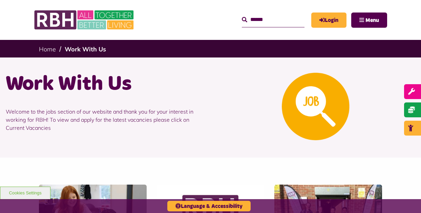 The image size is (421, 213). I want to click on span: Menu, so click(372, 20).